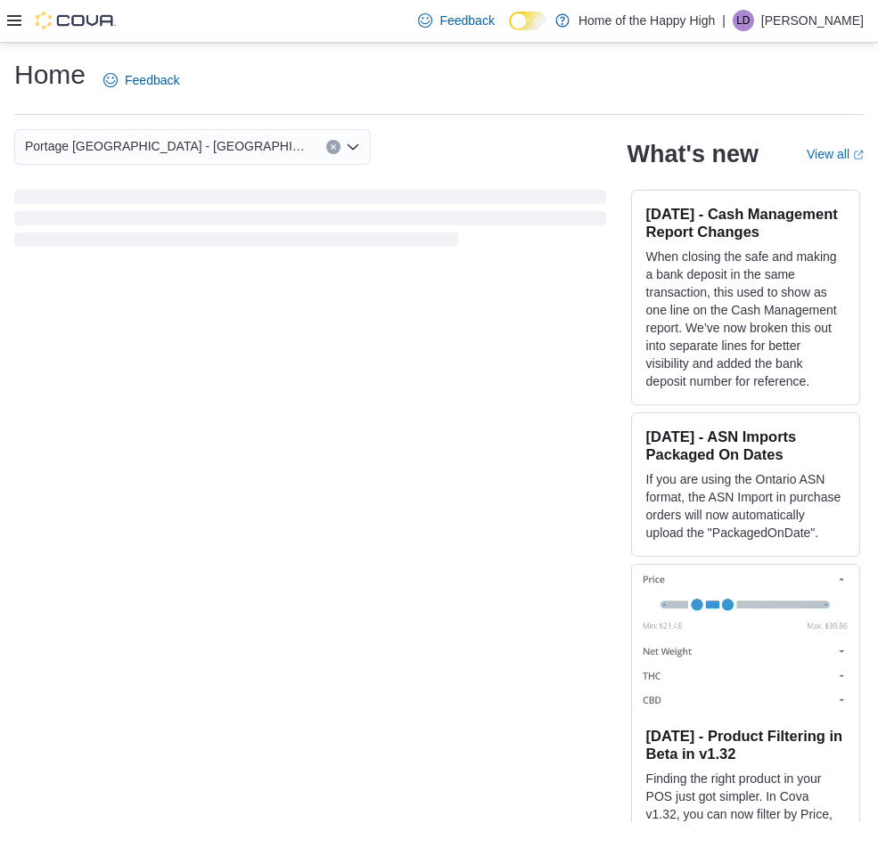  What do you see at coordinates (509, 30) in the screenshot?
I see `span: Dark Mode` at bounding box center [509, 30].